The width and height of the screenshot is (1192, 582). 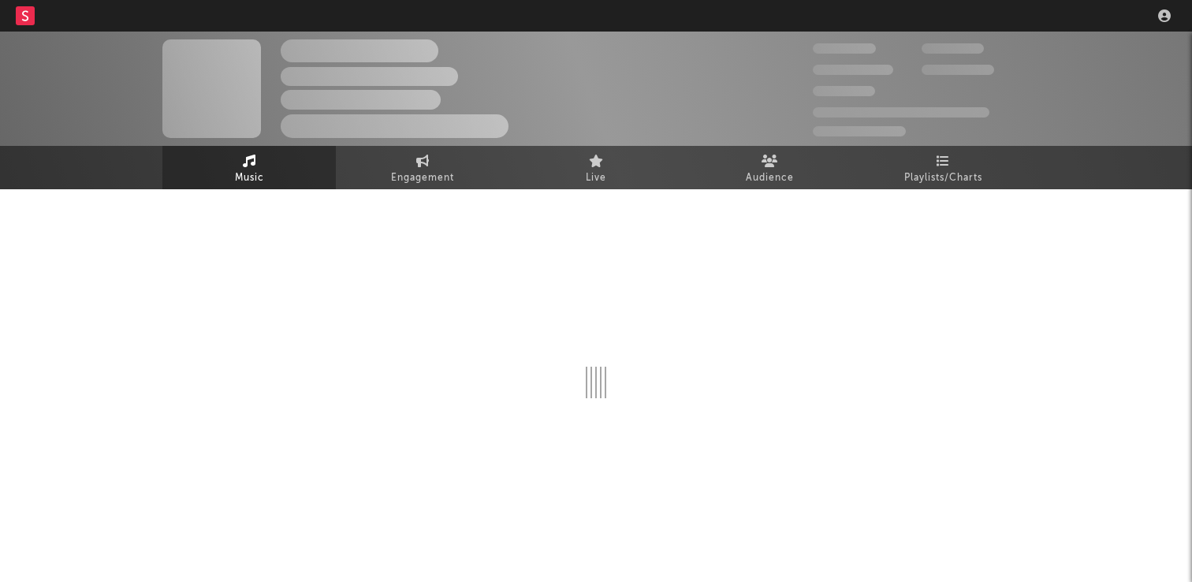 I want to click on a: Audience, so click(x=769, y=167).